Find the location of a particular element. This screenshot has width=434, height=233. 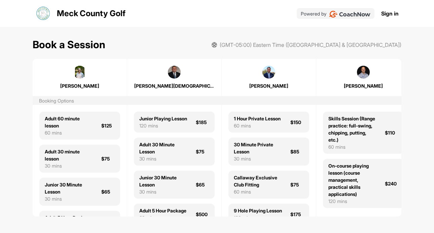

div: $185 is located at coordinates (203, 122).